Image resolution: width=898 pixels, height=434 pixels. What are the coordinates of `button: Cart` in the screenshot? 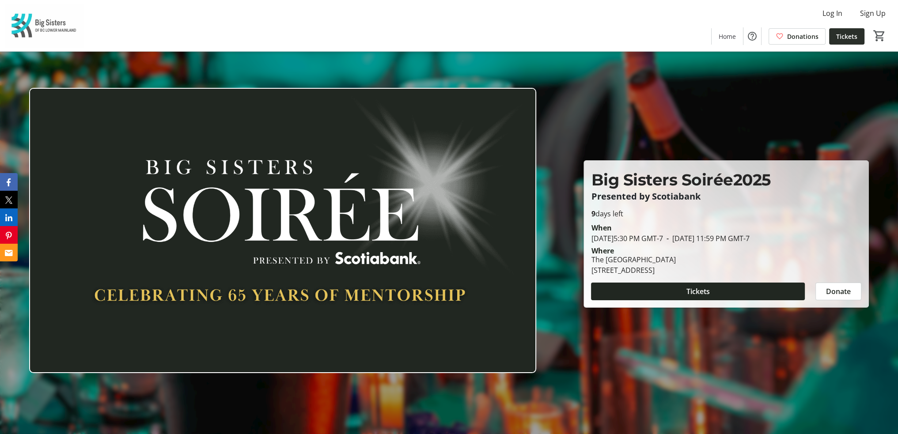 It's located at (880, 36).